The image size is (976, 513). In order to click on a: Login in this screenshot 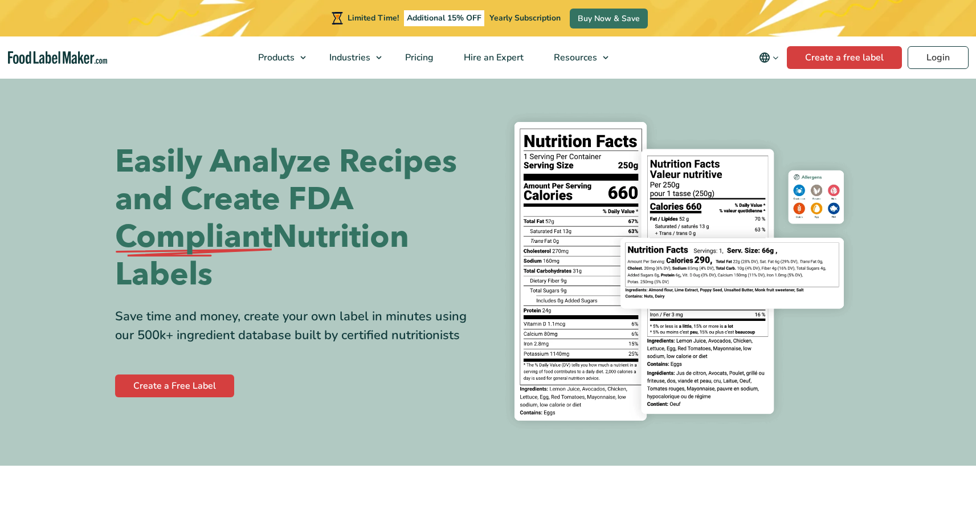, I will do `click(937, 58)`.